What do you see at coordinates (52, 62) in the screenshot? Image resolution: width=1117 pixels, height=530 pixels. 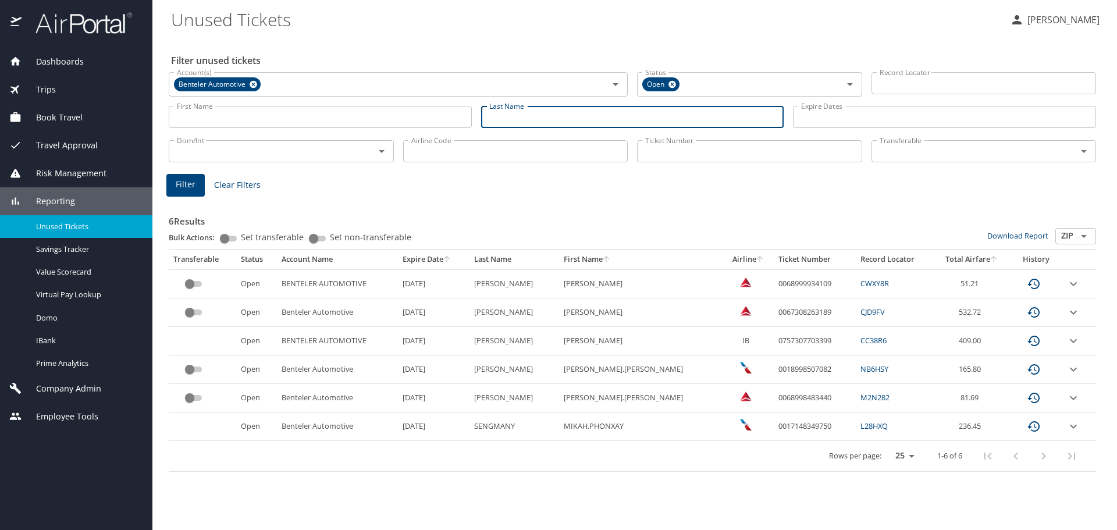 I see `span: Dashboards` at bounding box center [52, 62].